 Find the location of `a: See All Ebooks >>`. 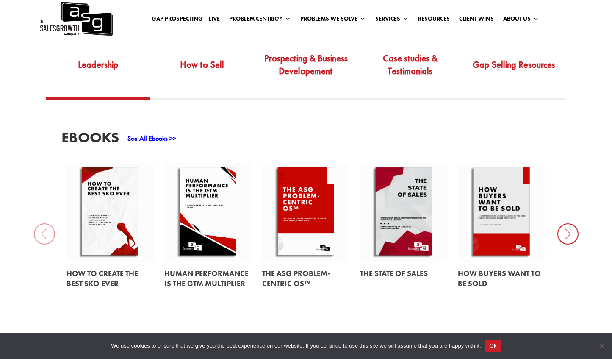

a: See All Ebooks >> is located at coordinates (152, 138).